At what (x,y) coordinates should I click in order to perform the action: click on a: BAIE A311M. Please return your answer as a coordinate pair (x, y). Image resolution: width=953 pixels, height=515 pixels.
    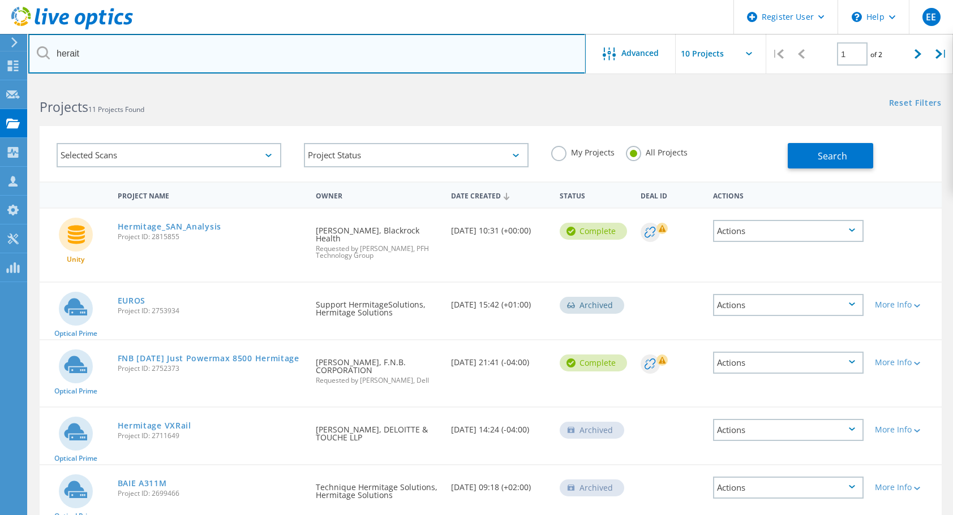
    Looking at the image, I should click on (142, 484).